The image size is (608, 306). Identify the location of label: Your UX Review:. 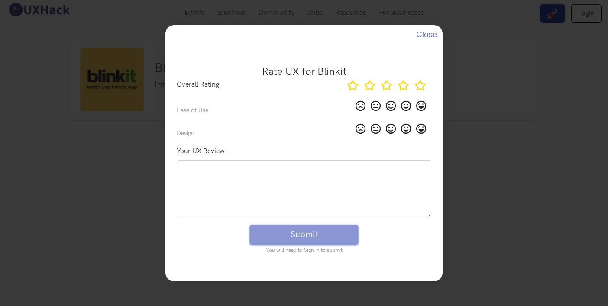
(202, 151).